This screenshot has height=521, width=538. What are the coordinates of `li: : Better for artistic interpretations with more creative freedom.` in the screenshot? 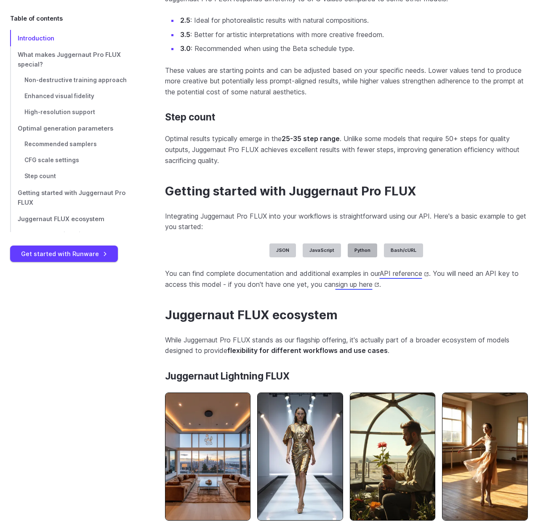 It's located at (353, 35).